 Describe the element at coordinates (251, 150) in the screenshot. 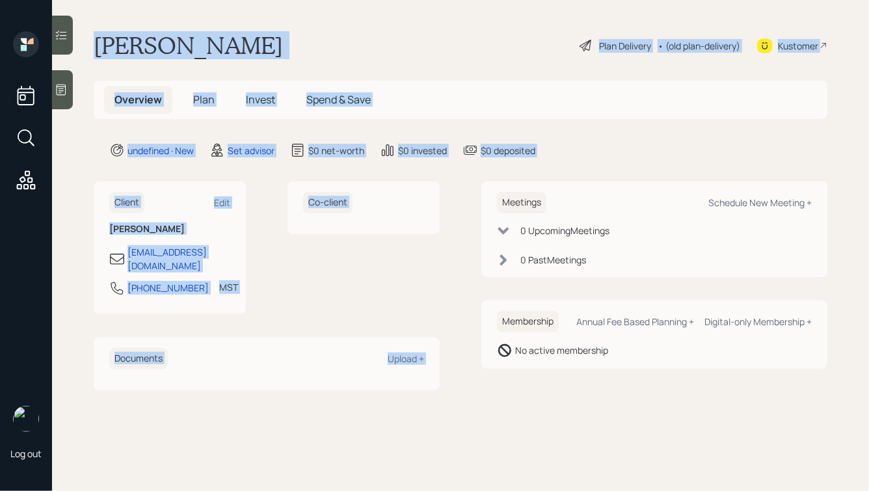

I see `div: Set advisor` at that location.